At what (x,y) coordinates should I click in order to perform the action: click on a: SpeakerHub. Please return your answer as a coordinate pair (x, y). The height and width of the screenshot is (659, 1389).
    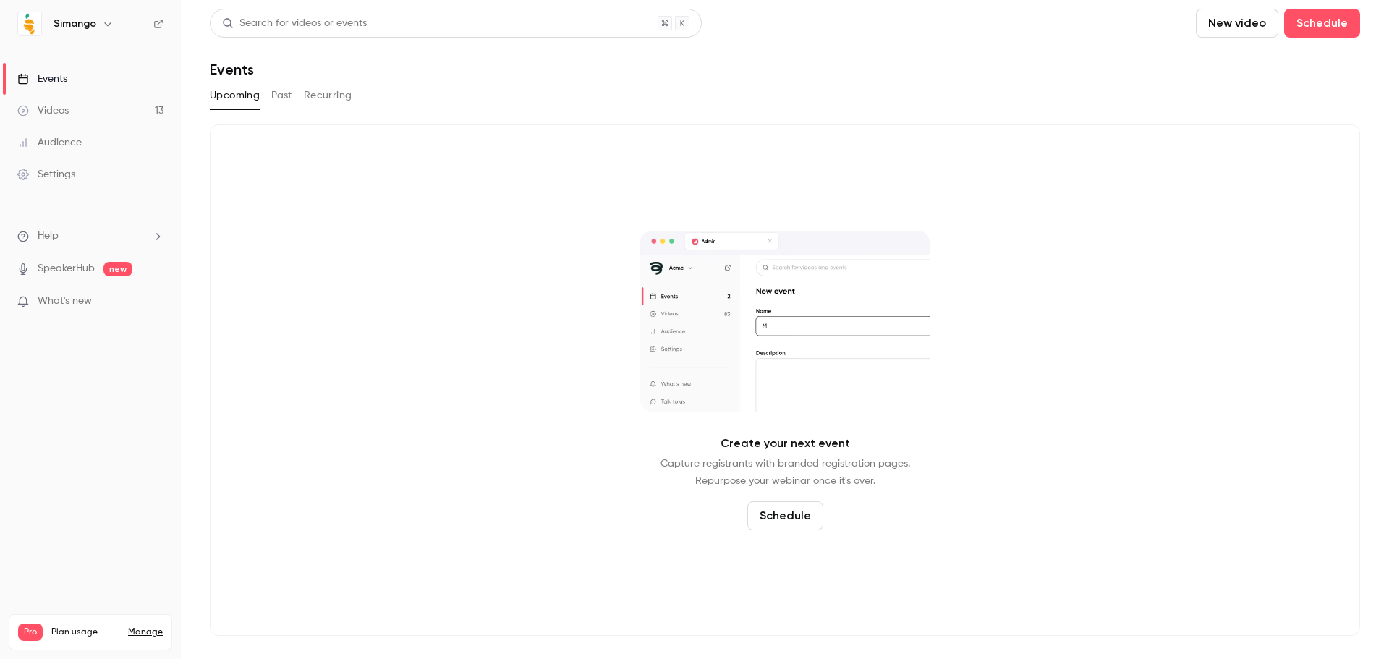
    Looking at the image, I should click on (66, 268).